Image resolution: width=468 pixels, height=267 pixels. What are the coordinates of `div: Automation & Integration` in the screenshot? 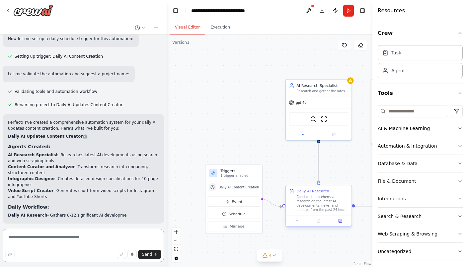 It's located at (407, 146).